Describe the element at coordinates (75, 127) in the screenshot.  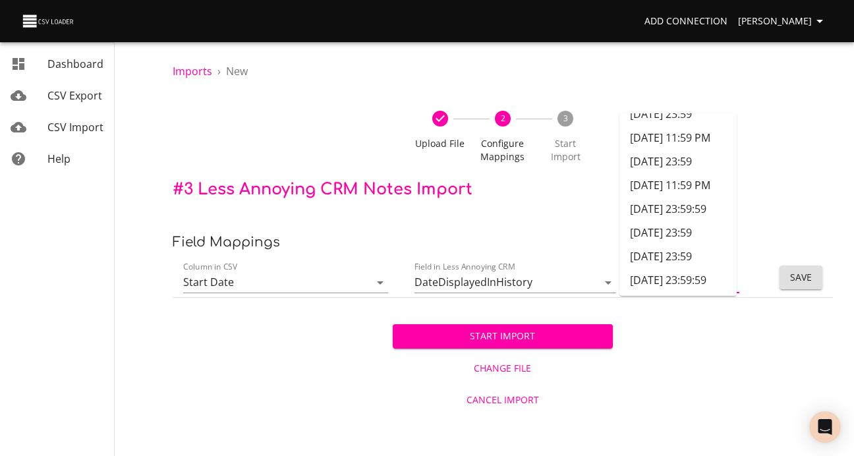
I see `span: CSV Import` at that location.